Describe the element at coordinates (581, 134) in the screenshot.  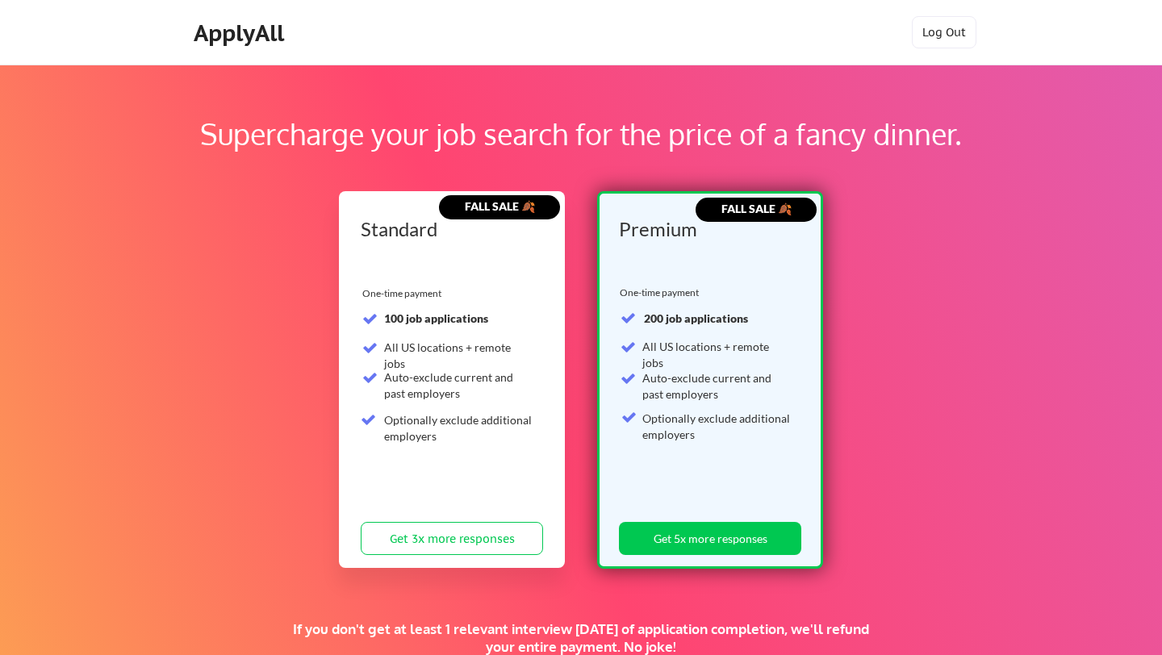
I see `div: Supercharge your job search for the price of a fancy dinner.` at that location.